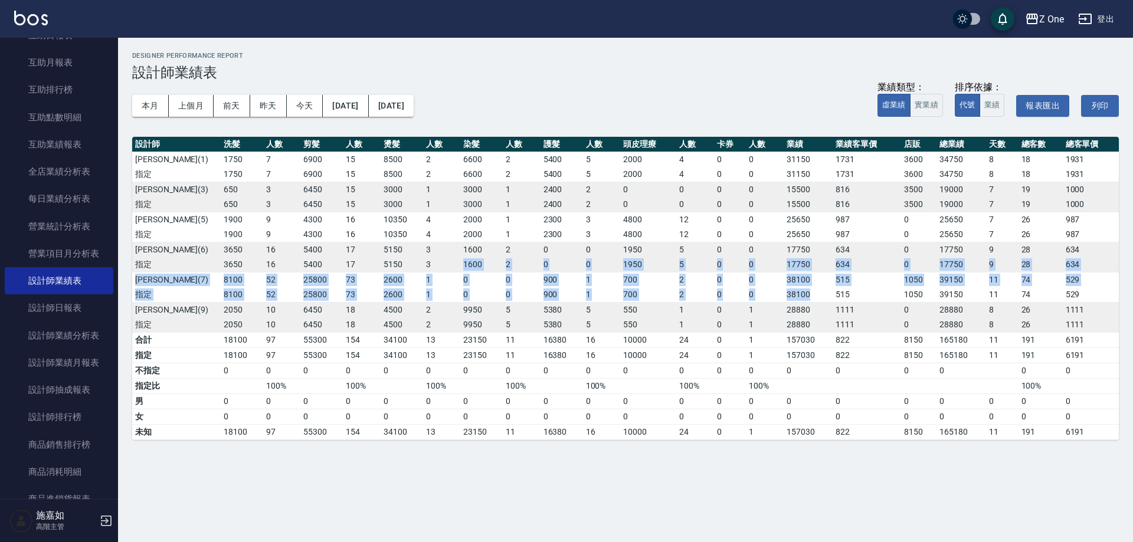  Describe the element at coordinates (59, 445) in the screenshot. I see `a: 商品銷售排行榜` at that location.